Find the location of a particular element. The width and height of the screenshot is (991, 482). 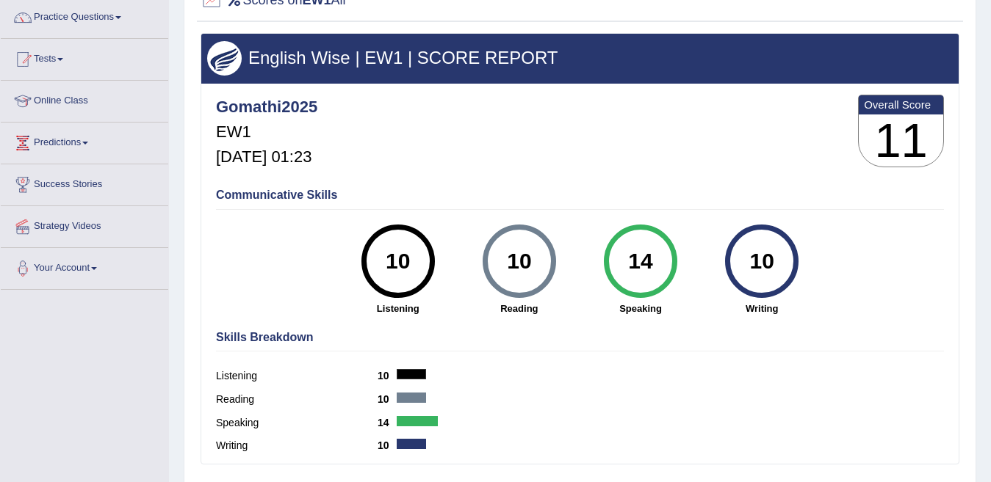

strong: Speaking is located at coordinates (640, 308).